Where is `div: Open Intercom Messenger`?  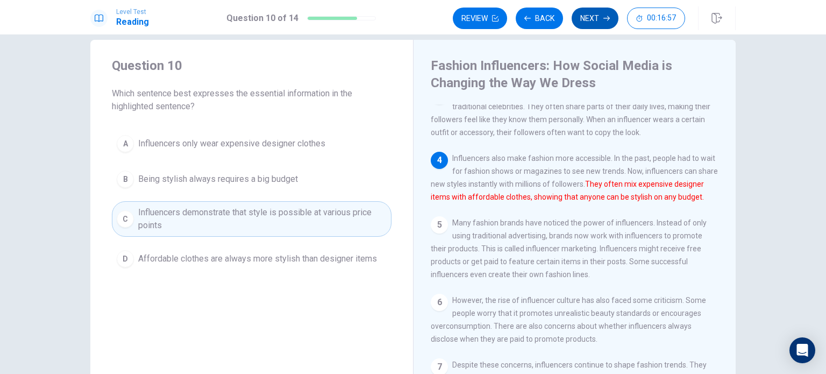
div: Open Intercom Messenger is located at coordinates (802, 350).